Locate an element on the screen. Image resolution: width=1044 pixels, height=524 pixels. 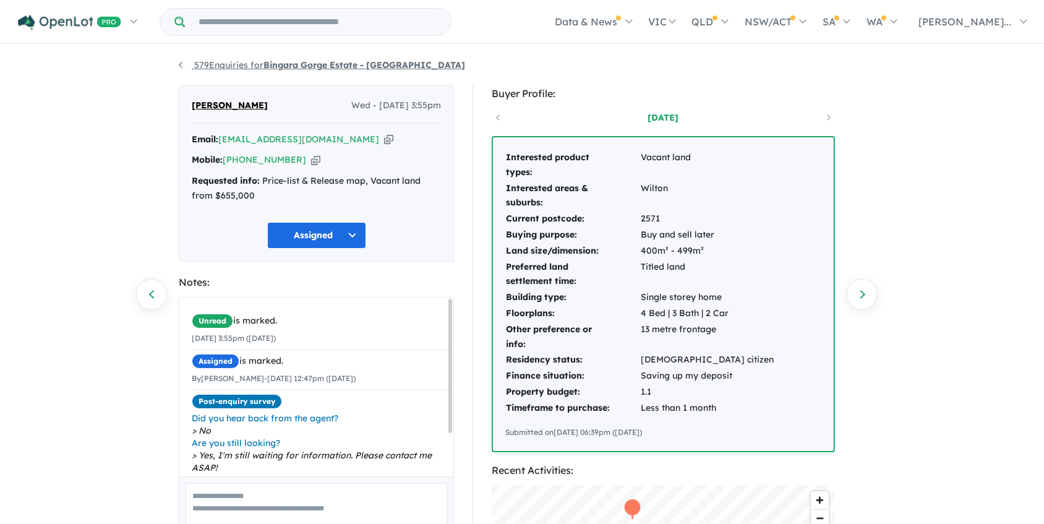
td: Single storey home is located at coordinates (707, 297).